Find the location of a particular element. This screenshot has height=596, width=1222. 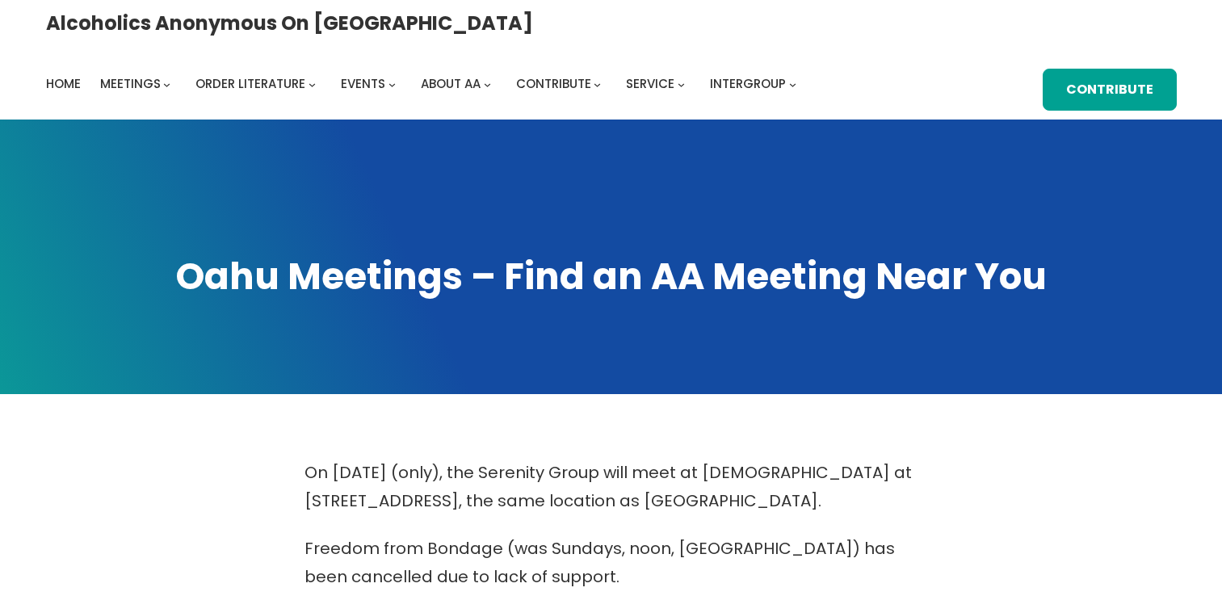

button: Service submenu is located at coordinates (681, 84).